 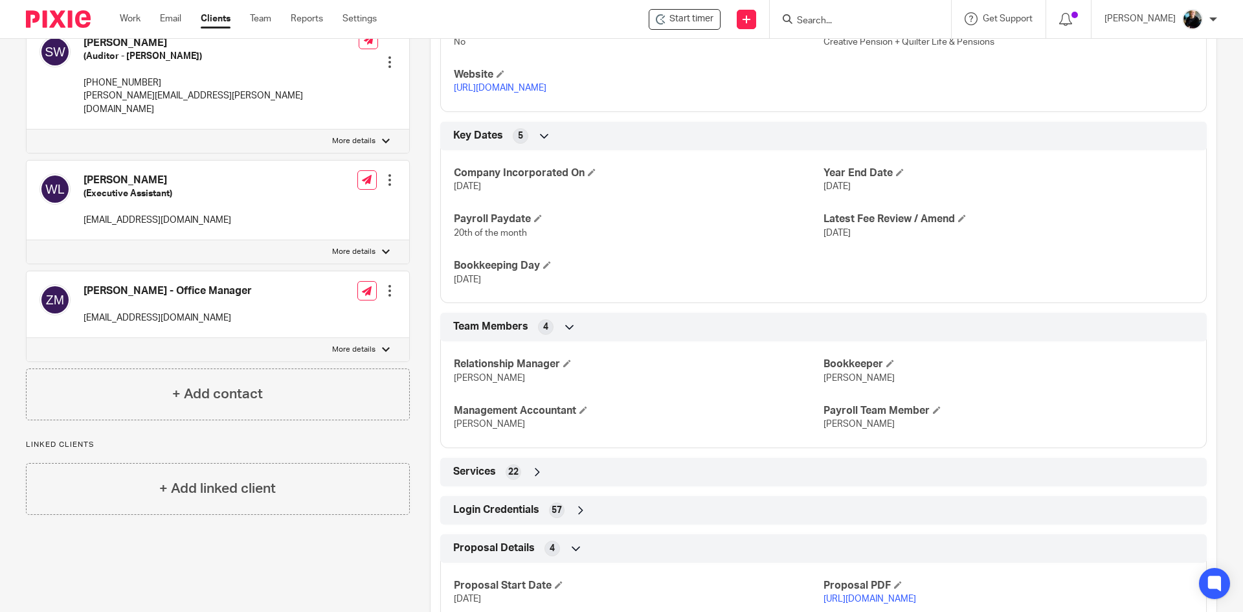 What do you see at coordinates (58, 19) in the screenshot?
I see `img: Pixie` at bounding box center [58, 19].